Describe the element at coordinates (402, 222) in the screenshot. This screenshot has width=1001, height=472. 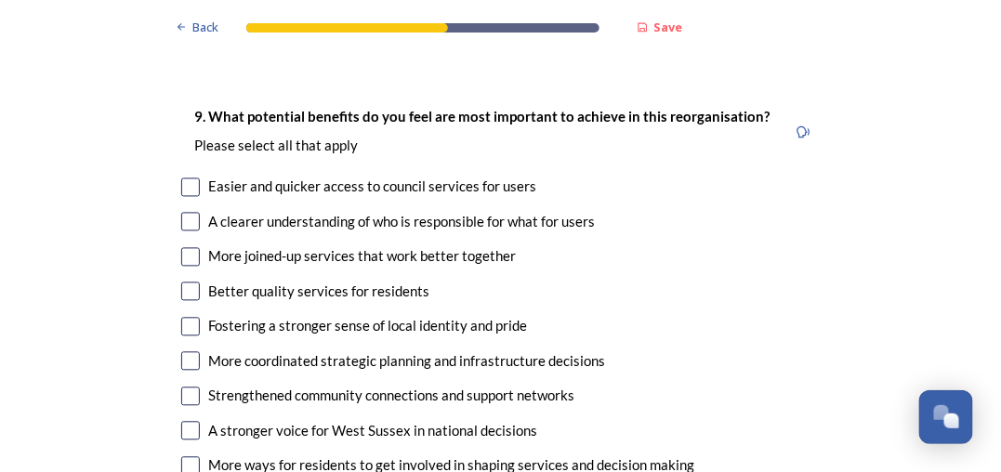
I see `div: A clearer understanding of who is responsible for what for users` at that location.